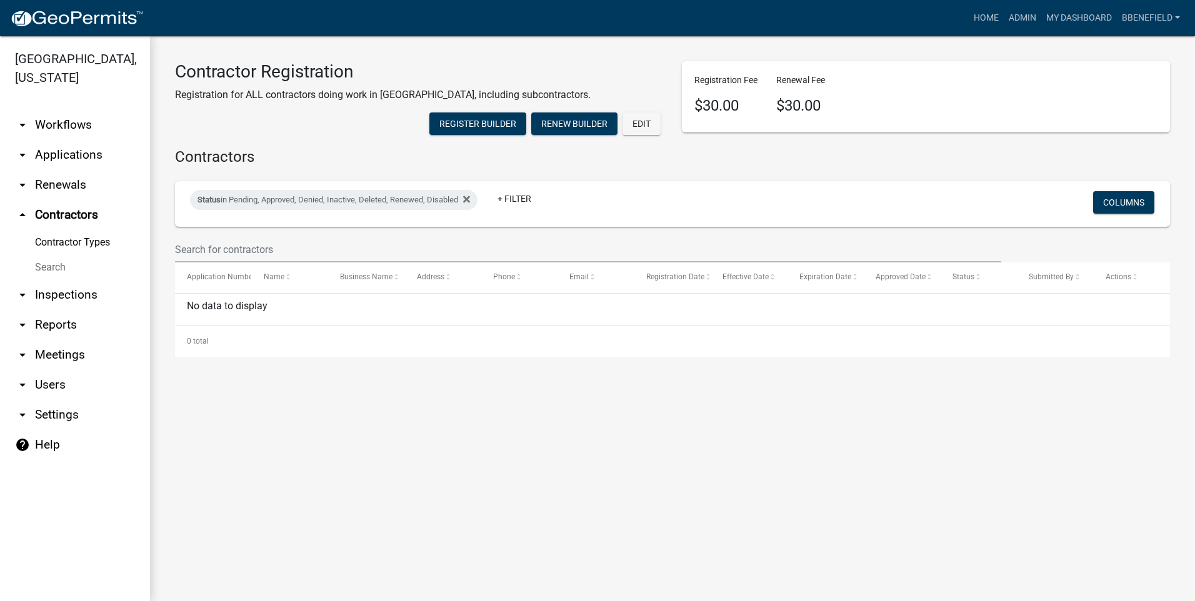 This screenshot has width=1195, height=601. What do you see at coordinates (579, 277) in the screenshot?
I see `span: Email` at bounding box center [579, 277].